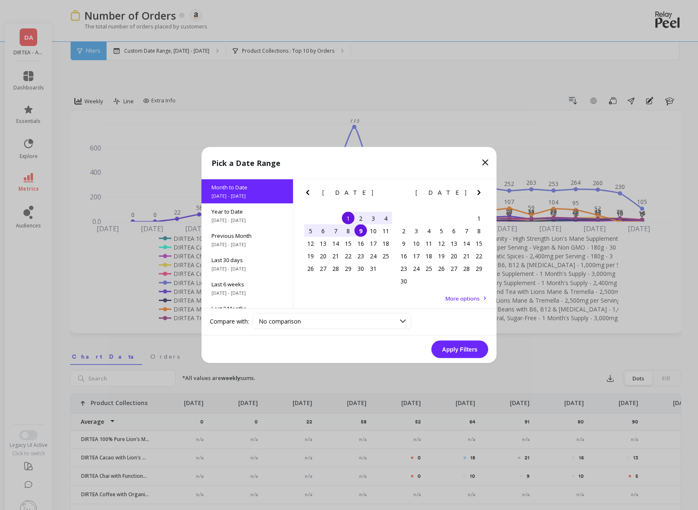  Describe the element at coordinates (323, 268) in the screenshot. I see `div: Choose Monday, October 27th, 2025` at that location.